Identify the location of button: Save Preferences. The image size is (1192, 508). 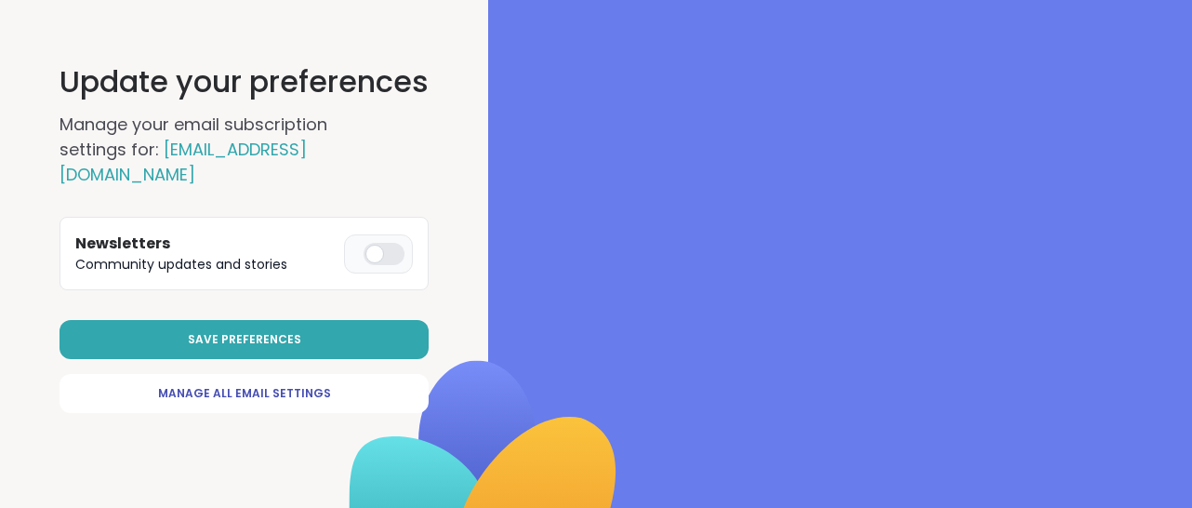
(244, 339).